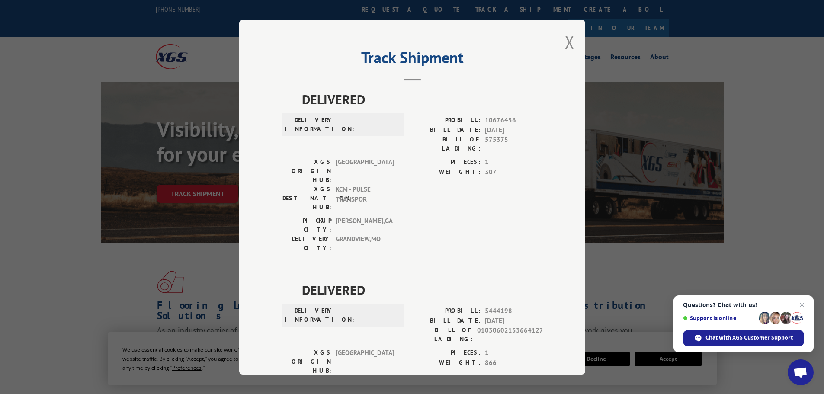  I want to click on span: 10676456, so click(513, 120).